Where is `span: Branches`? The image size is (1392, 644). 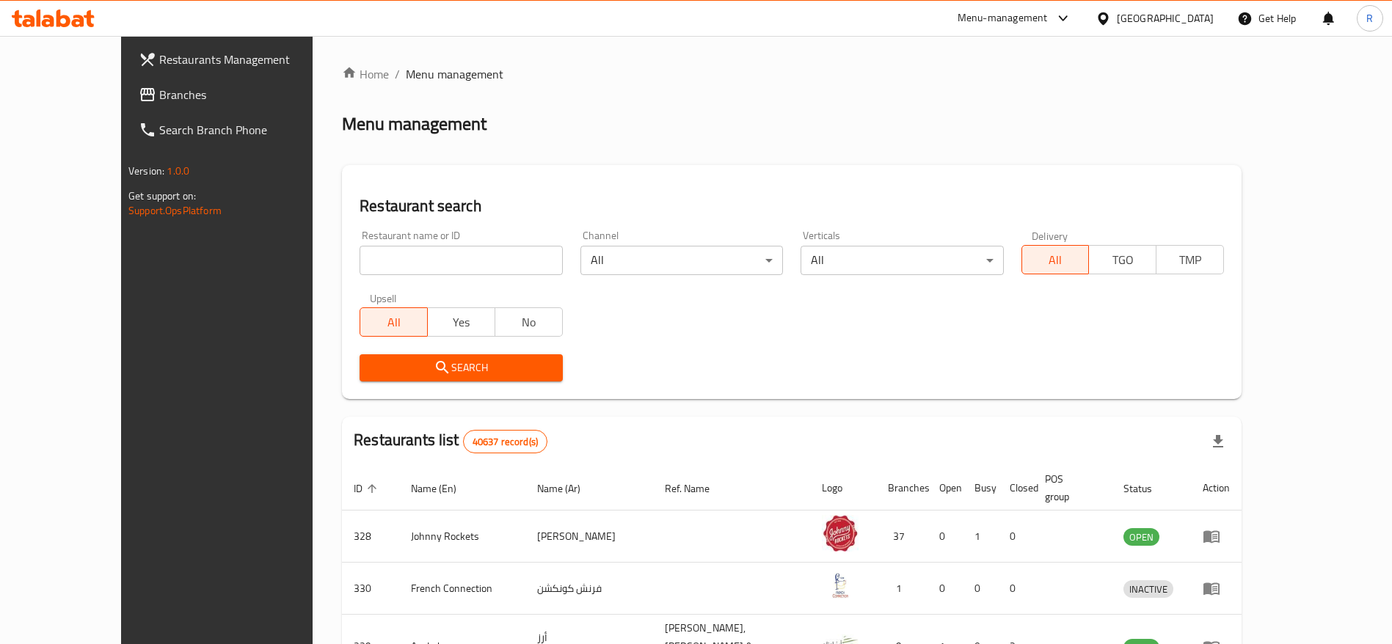
span: Branches is located at coordinates (250, 95).